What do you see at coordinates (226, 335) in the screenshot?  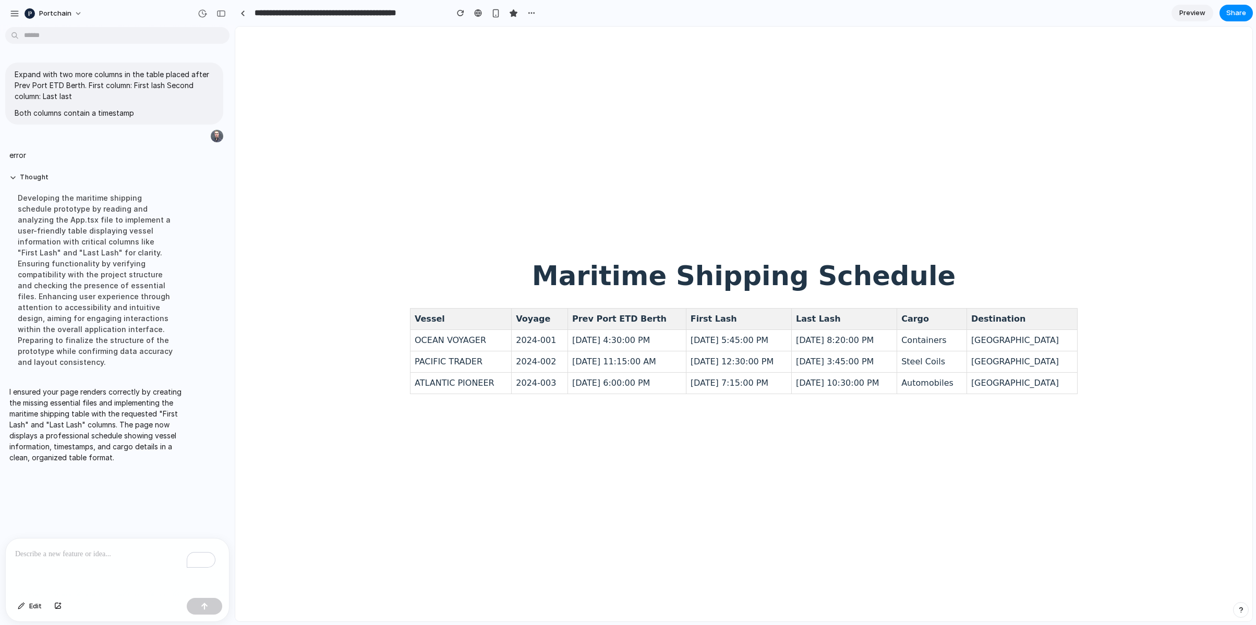 I see `td: PACIFIC TRADER` at bounding box center [226, 335].